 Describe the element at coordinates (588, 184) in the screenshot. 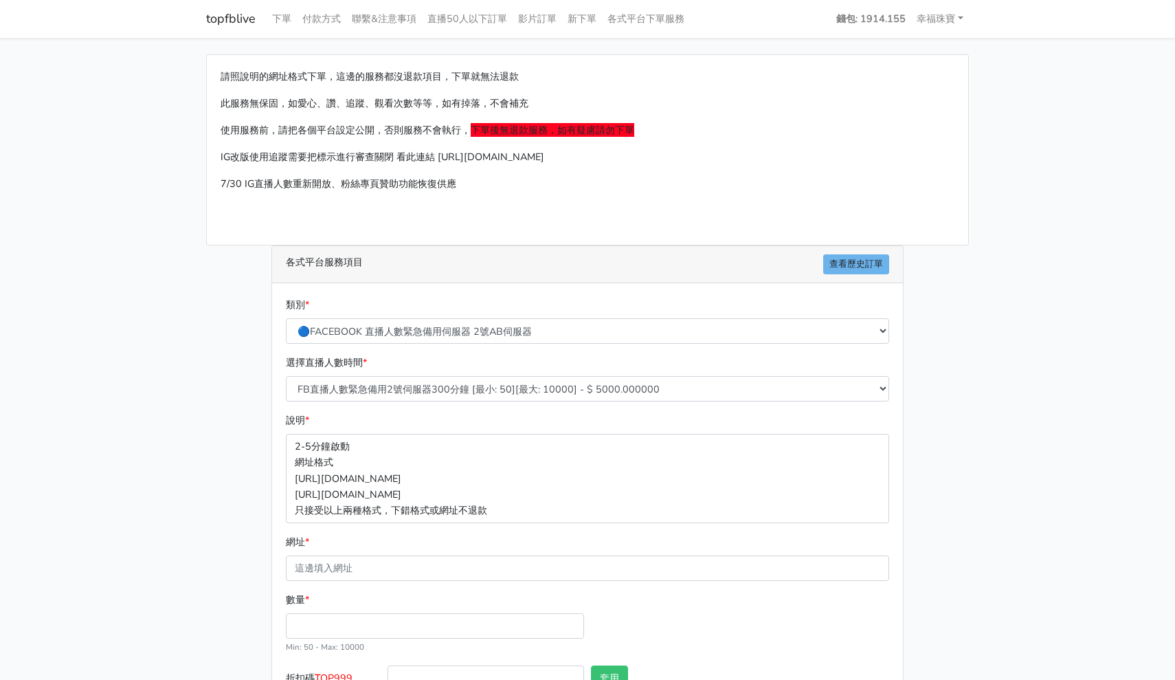

I see `p: 7/30 IG直播人數重新開放、粉絲專頁贊助功能恢復供應` at that location.